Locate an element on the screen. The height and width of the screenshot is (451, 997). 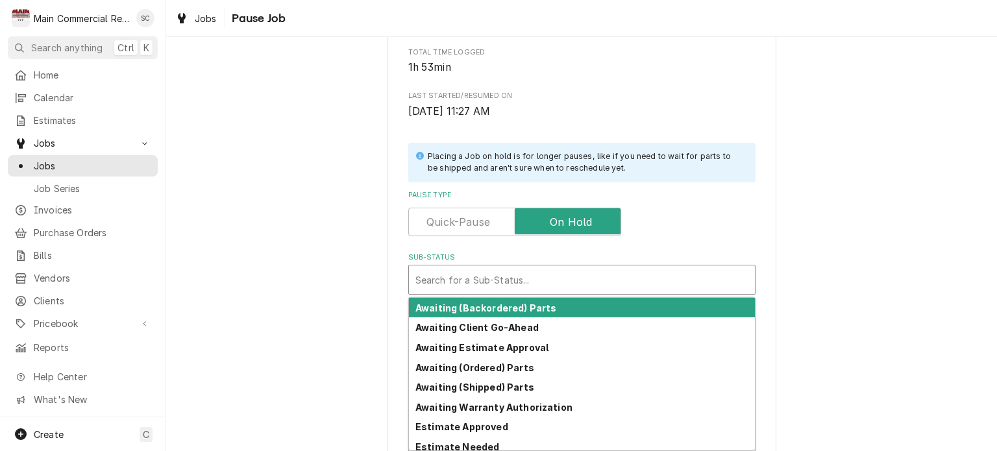
div: Sharon Campbell's Avatar is located at coordinates (145, 18).